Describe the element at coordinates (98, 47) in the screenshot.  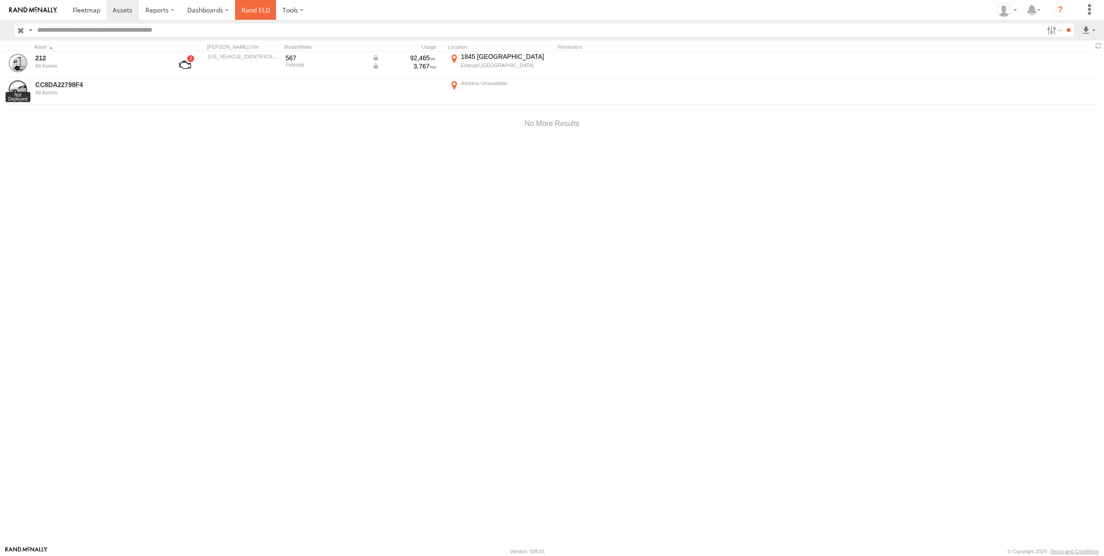
I see `div: Click to Sort` at that location.